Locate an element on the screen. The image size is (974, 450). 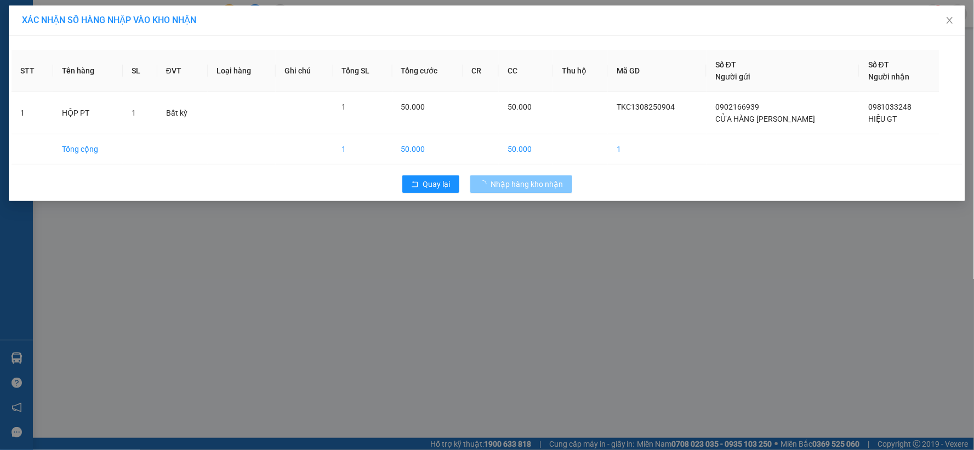
th: ĐVT is located at coordinates (183, 71).